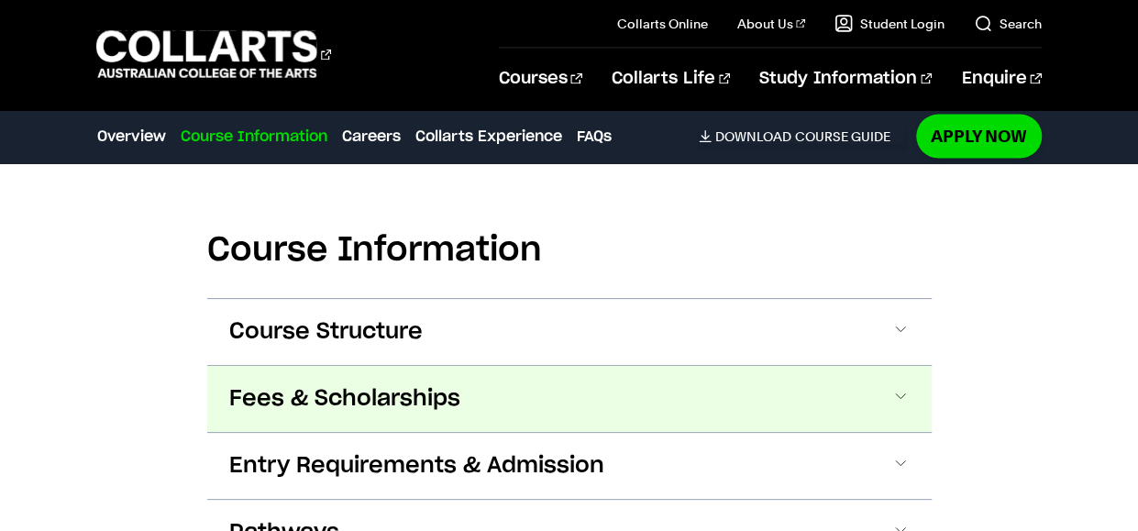  Describe the element at coordinates (416, 466) in the screenshot. I see `span: Entry Requirements & Admission` at that location.